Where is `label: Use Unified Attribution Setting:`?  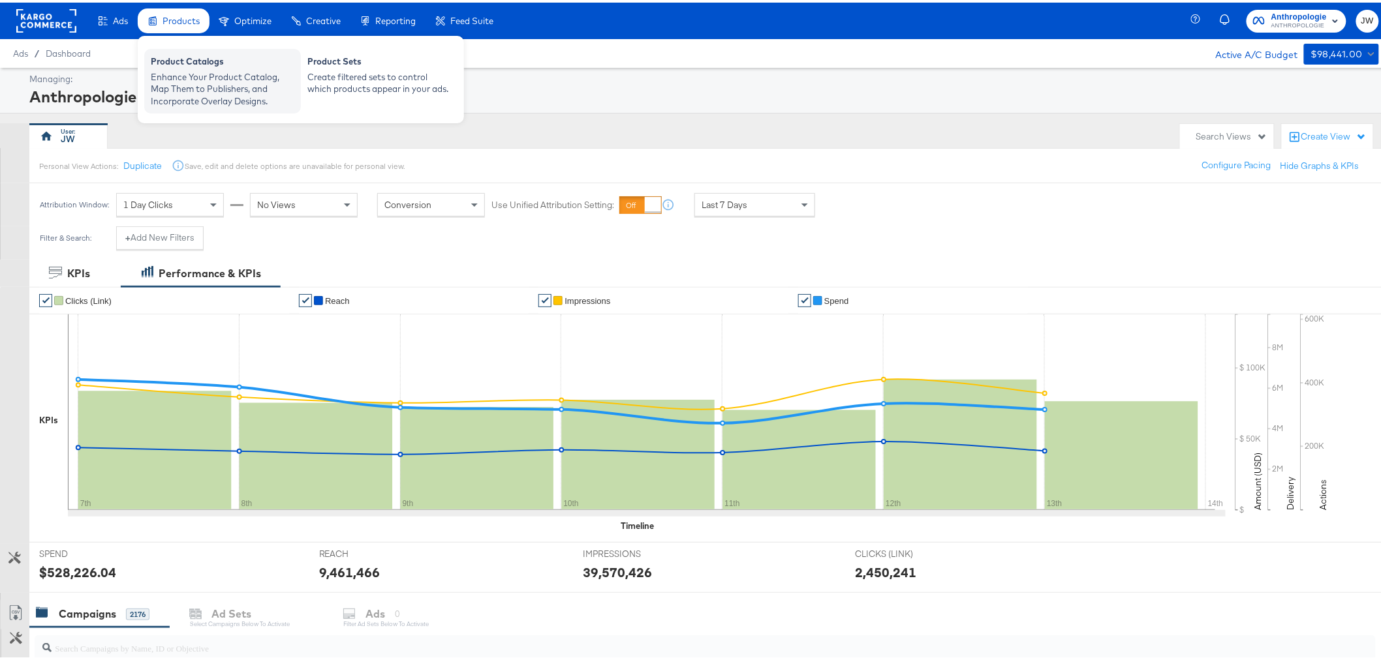 label: Use Unified Attribution Setting: is located at coordinates (553, 202).